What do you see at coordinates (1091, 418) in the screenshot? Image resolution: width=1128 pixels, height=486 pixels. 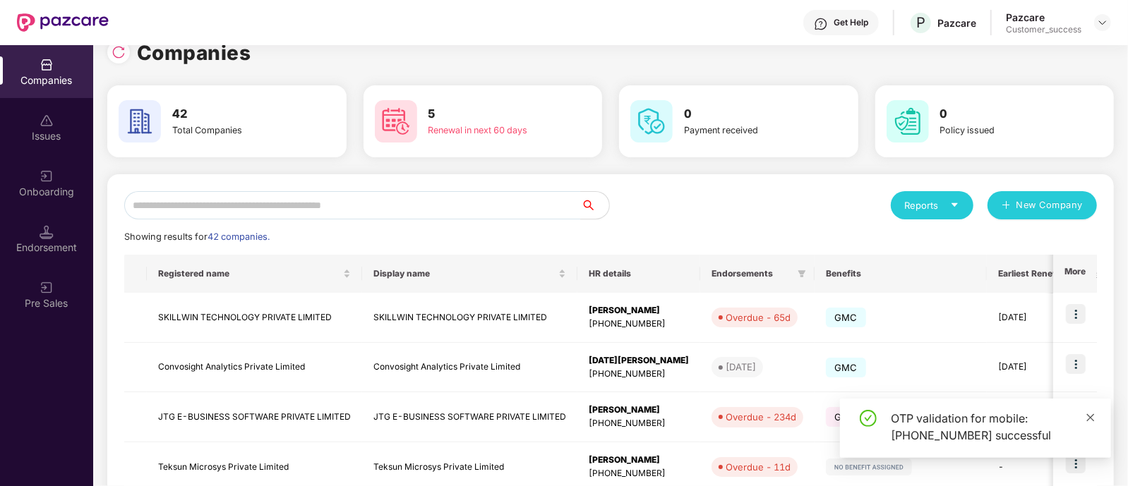 I see `span: close` at bounding box center [1091, 418].